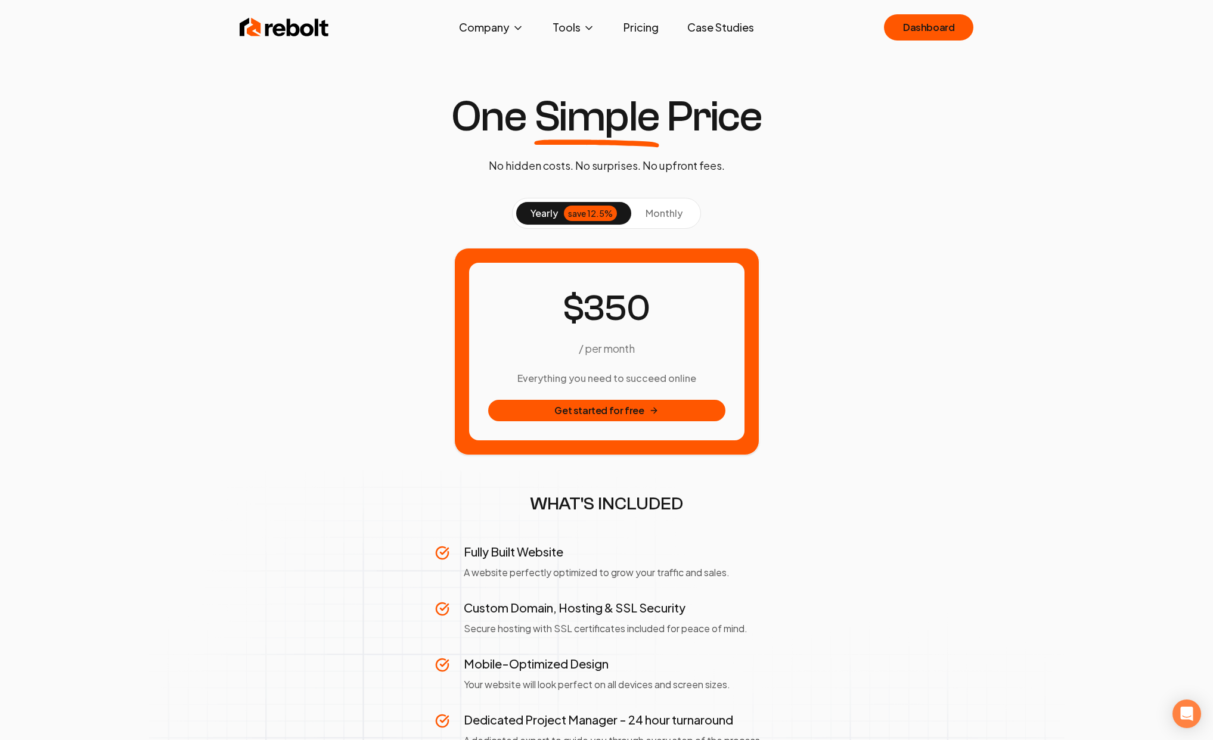 The image size is (1213, 740). Describe the element at coordinates (621, 664) in the screenshot. I see `h3: Mobile-Optimized Design` at that location.